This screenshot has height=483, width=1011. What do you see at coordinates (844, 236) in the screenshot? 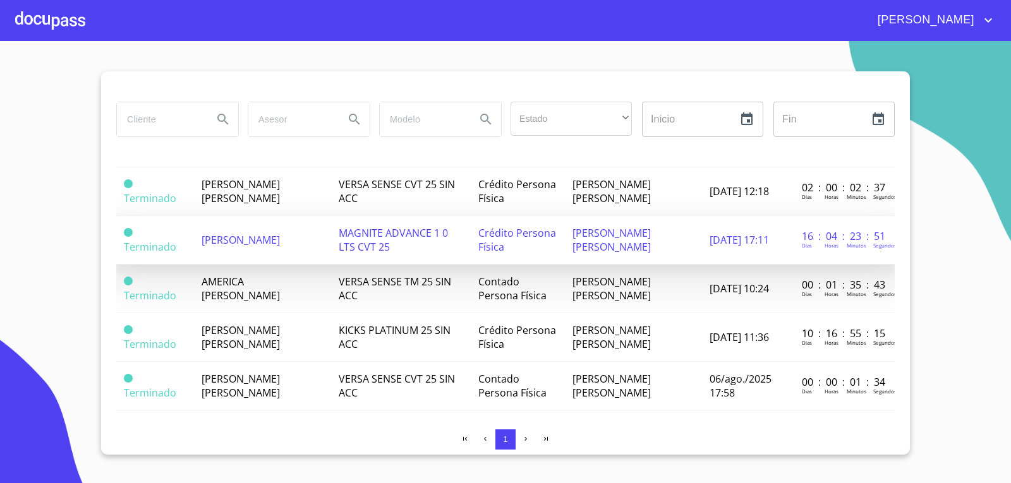
I see `p: 16 : 04 : 23 : 51` at bounding box center [844, 236].